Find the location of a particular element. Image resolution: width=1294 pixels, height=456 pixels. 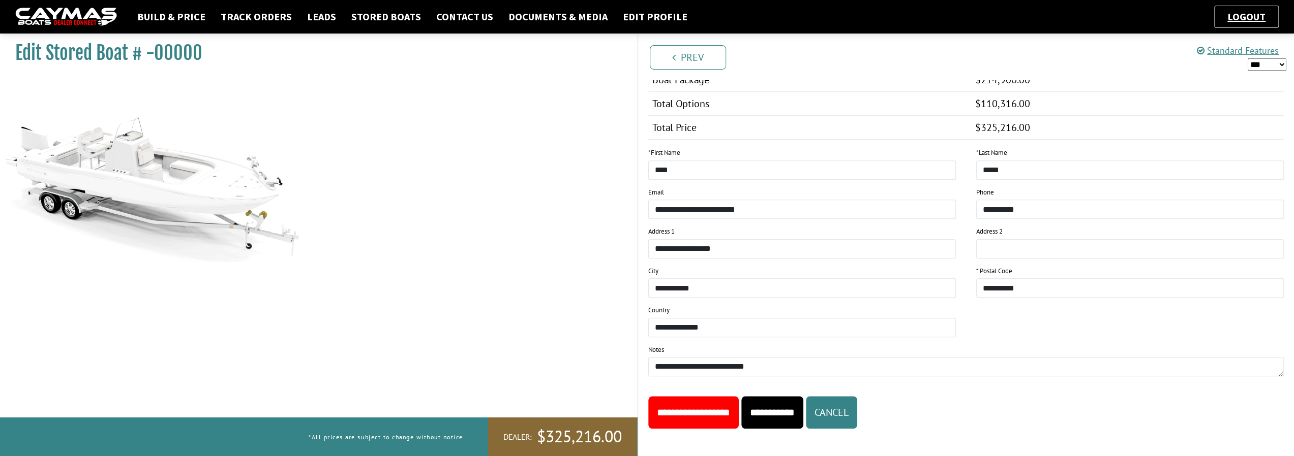

a: Standard Features is located at coordinates (1237, 50).